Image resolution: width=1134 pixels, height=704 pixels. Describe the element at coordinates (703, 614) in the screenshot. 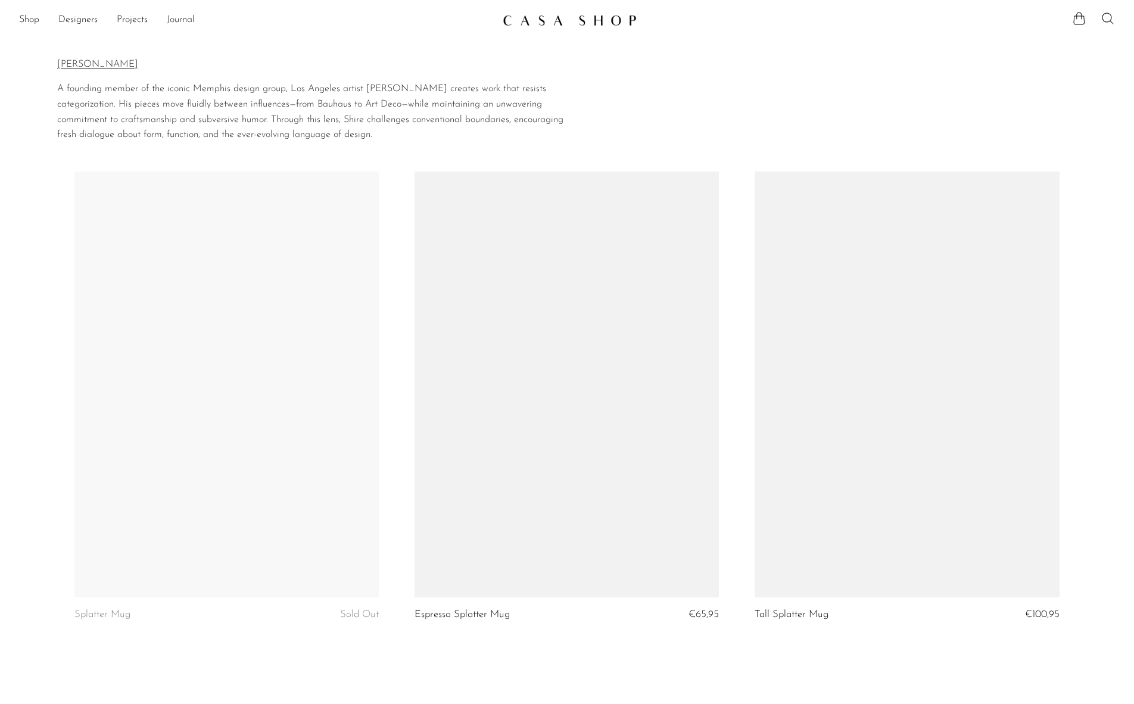

I see `span: €65,95` at that location.